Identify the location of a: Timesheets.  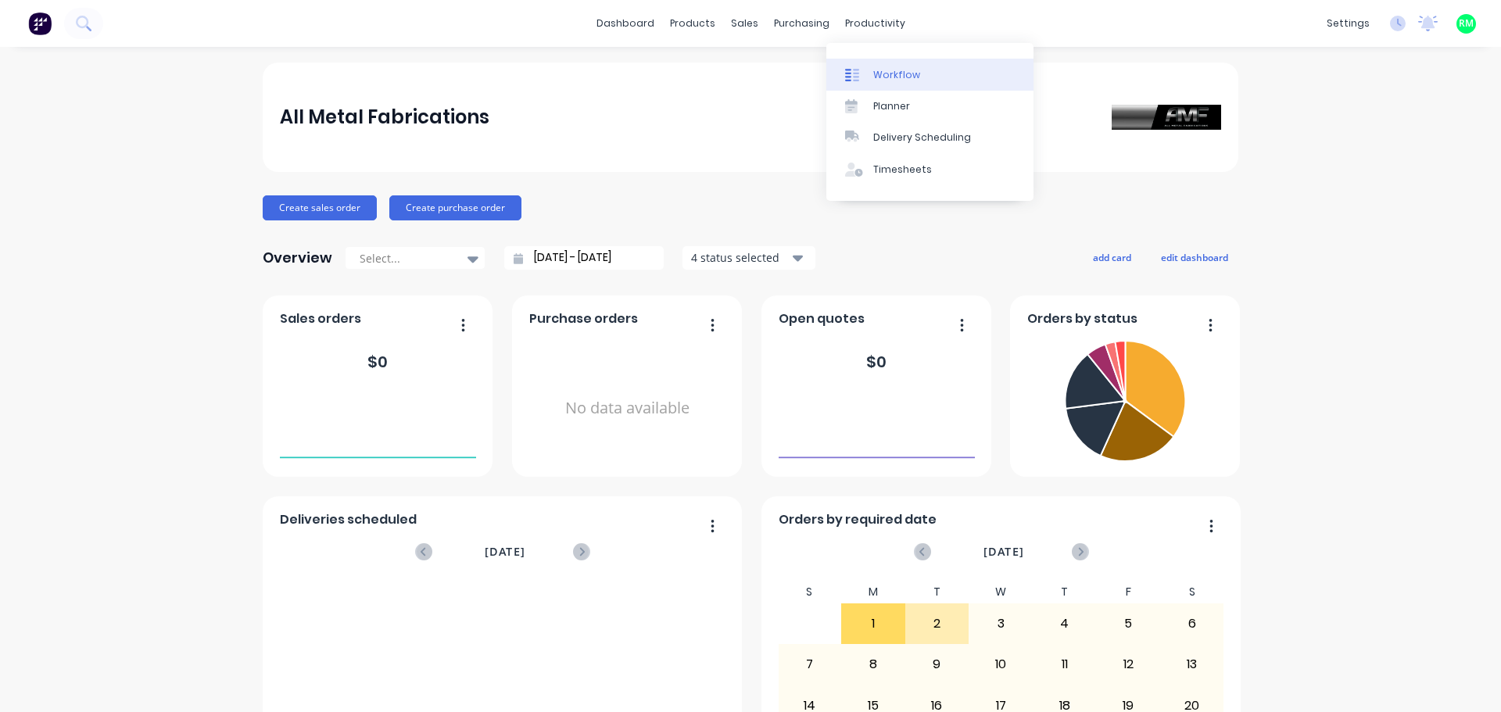
(930, 170).